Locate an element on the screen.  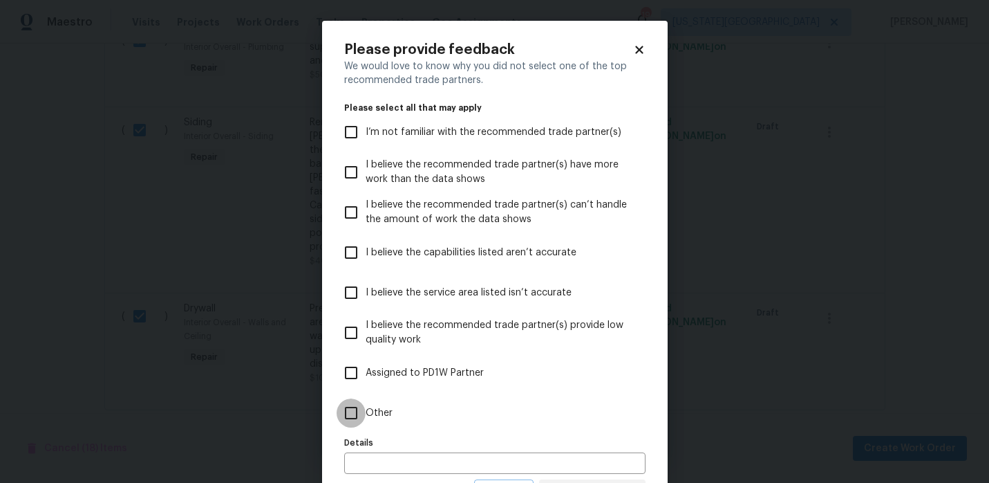
span: I’m not familiar with the recommended trade partner(s) is located at coordinates (494, 132).